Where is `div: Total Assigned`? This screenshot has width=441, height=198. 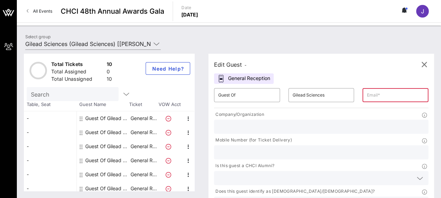
div: Total Assigned is located at coordinates (78, 72).